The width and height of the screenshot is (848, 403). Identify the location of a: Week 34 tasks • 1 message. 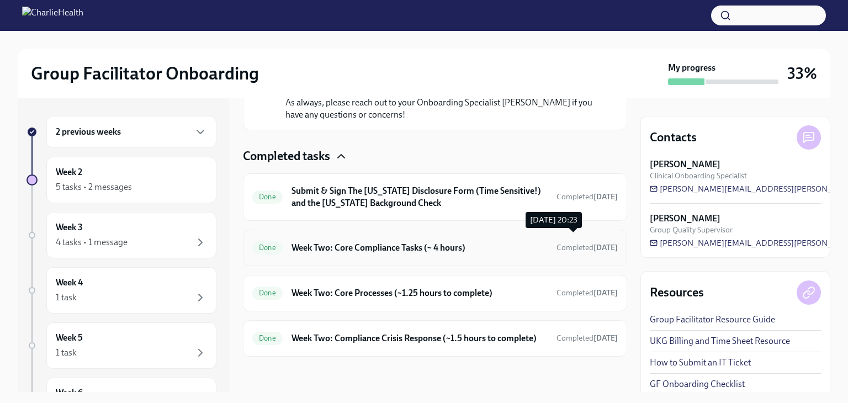
(122, 235).